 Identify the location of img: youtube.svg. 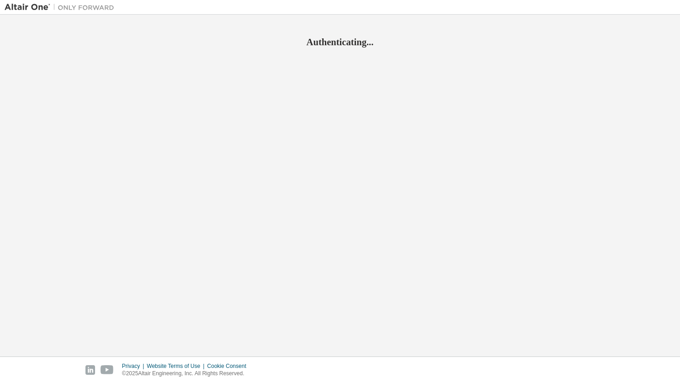
(107, 370).